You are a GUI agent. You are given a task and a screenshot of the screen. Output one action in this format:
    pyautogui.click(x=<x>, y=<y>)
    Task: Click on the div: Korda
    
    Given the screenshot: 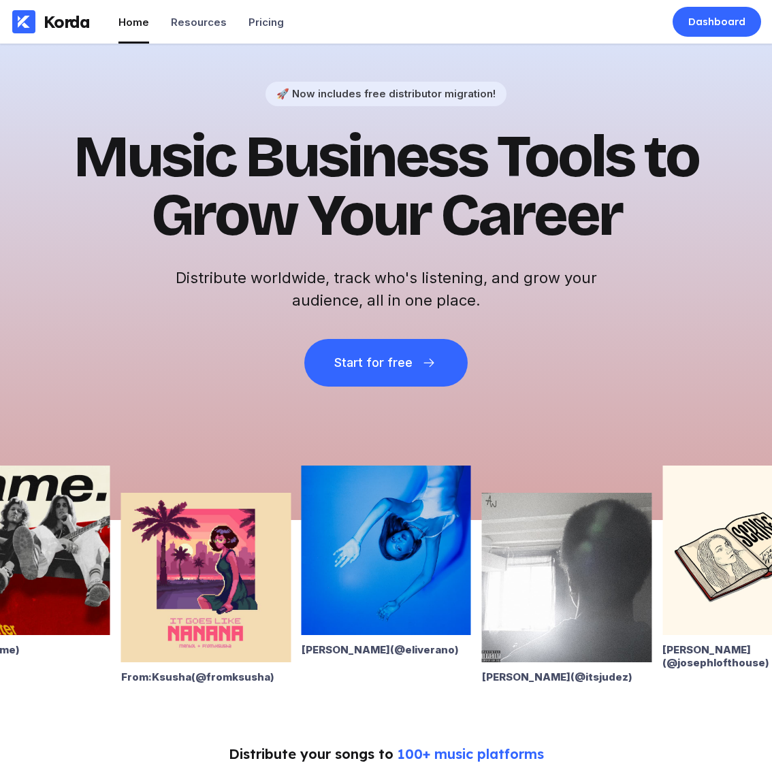 What is the action you would take?
    pyautogui.click(x=67, y=22)
    